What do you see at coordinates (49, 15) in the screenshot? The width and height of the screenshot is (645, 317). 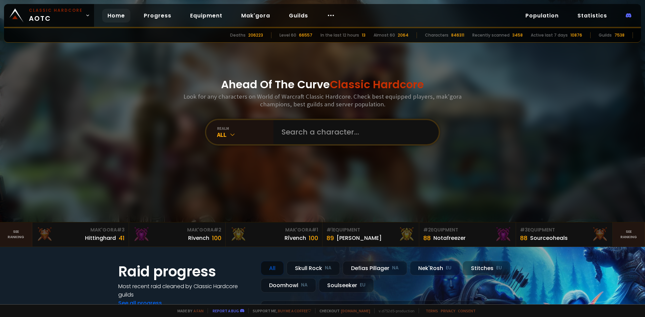 I see `a: Classic HardcoreAOTC` at bounding box center [49, 15].